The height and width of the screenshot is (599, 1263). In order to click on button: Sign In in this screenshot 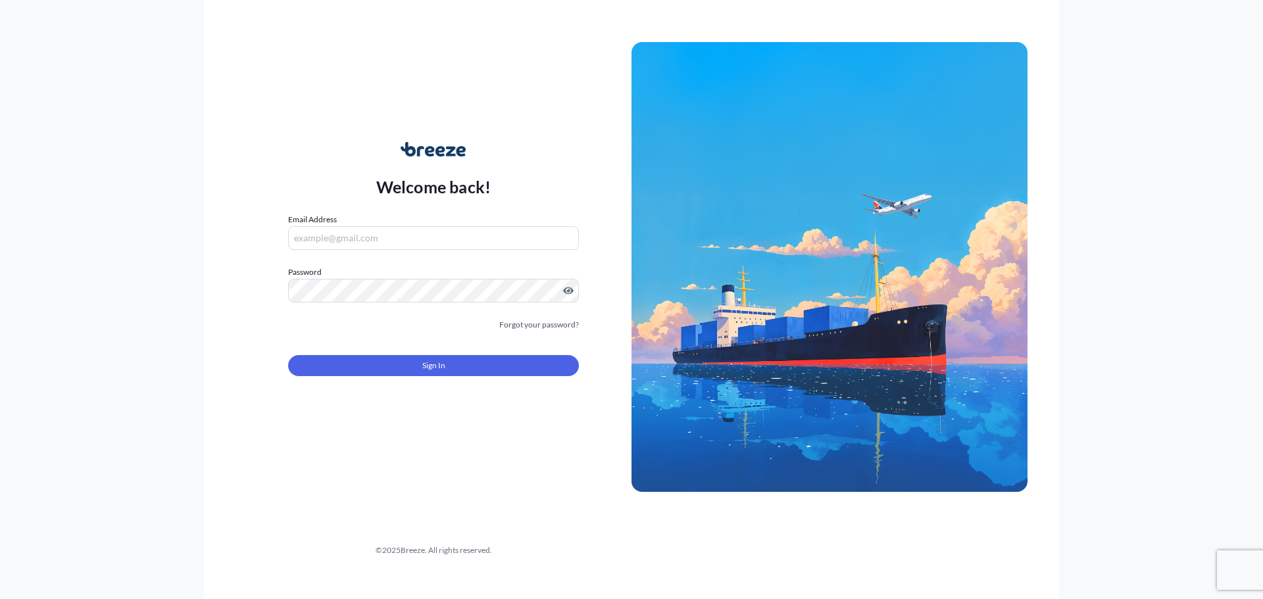, I will do `click(433, 366)`.